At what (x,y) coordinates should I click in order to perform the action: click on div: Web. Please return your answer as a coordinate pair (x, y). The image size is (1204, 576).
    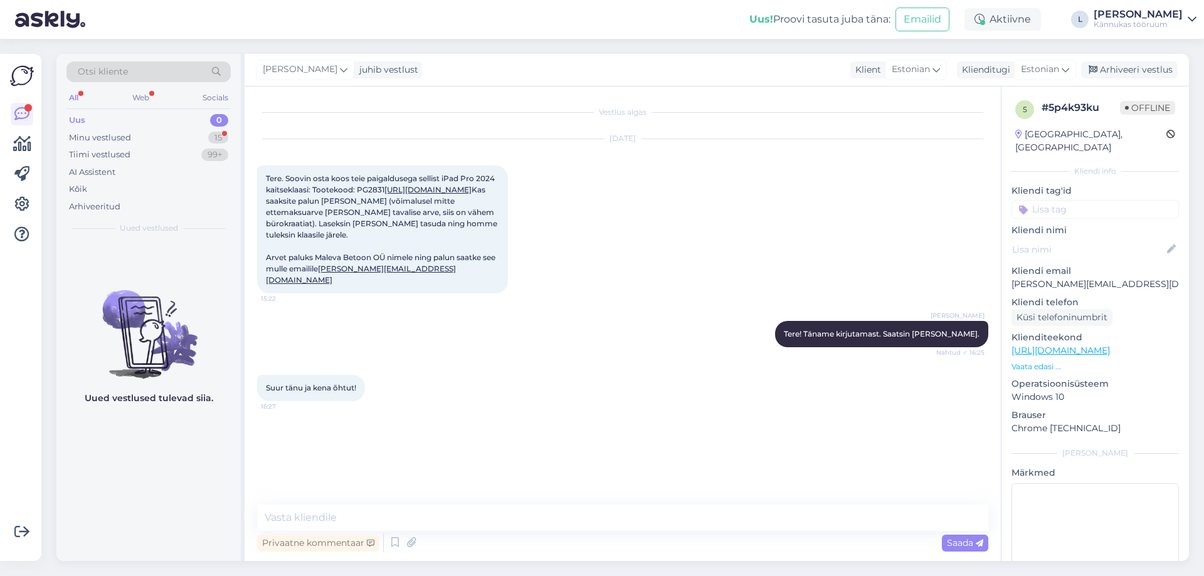
    Looking at the image, I should click on (140, 98).